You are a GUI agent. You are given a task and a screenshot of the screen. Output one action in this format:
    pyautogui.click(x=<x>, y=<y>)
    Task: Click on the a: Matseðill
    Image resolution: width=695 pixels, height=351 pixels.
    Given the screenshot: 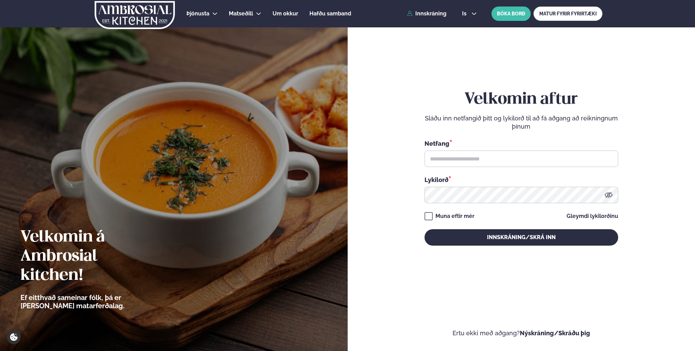 What is the action you would take?
    pyautogui.click(x=241, y=14)
    